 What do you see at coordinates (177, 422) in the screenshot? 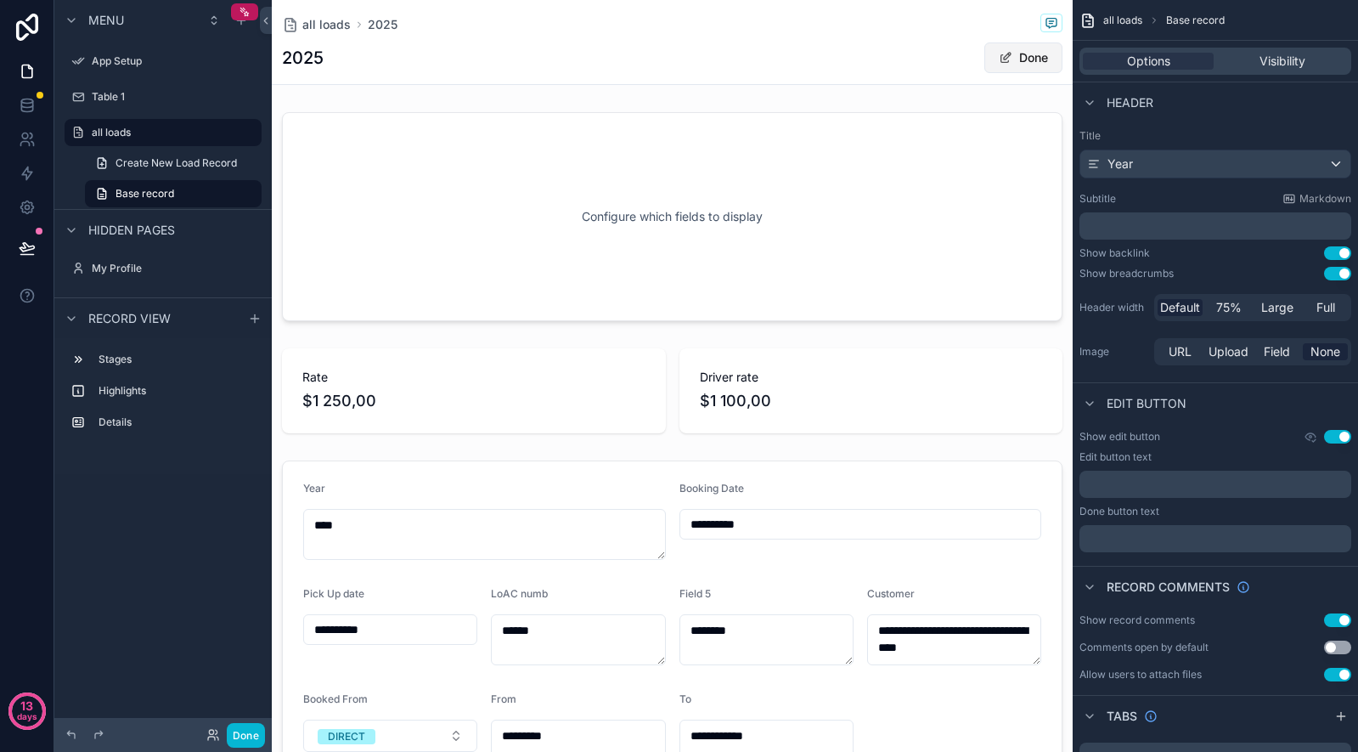
I see `label: Details` at bounding box center [177, 422].